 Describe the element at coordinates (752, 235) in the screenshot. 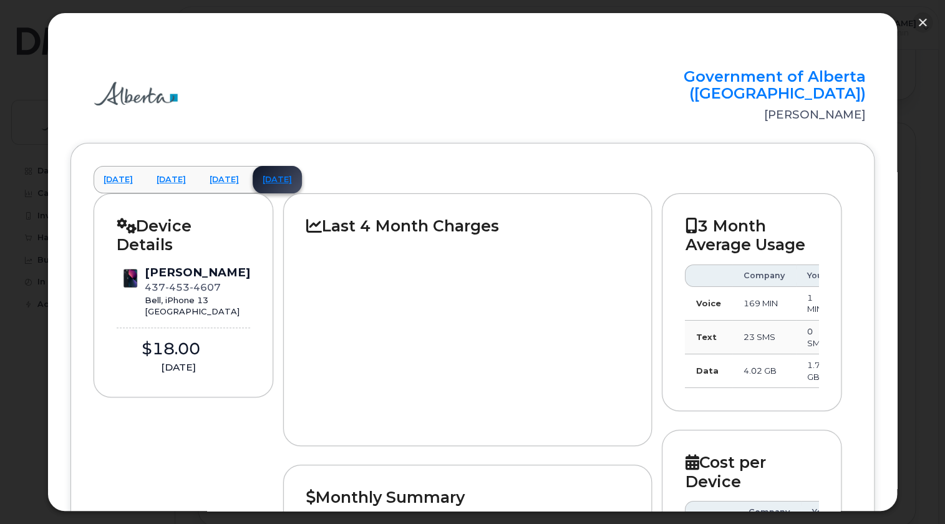

I see `h2: 3 Month Average Usage` at that location.